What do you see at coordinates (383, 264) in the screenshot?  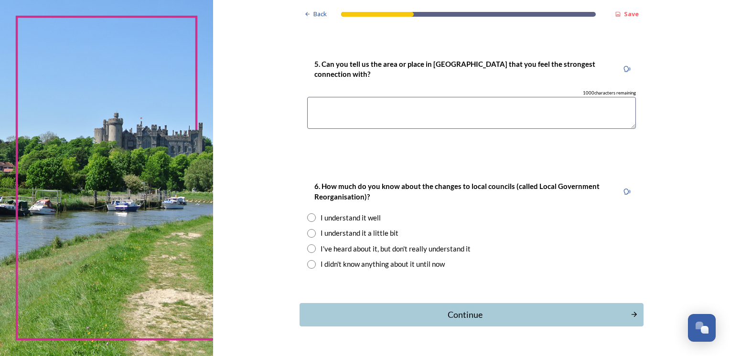 I see `div: I didn't know anything about it until now` at bounding box center [383, 264].